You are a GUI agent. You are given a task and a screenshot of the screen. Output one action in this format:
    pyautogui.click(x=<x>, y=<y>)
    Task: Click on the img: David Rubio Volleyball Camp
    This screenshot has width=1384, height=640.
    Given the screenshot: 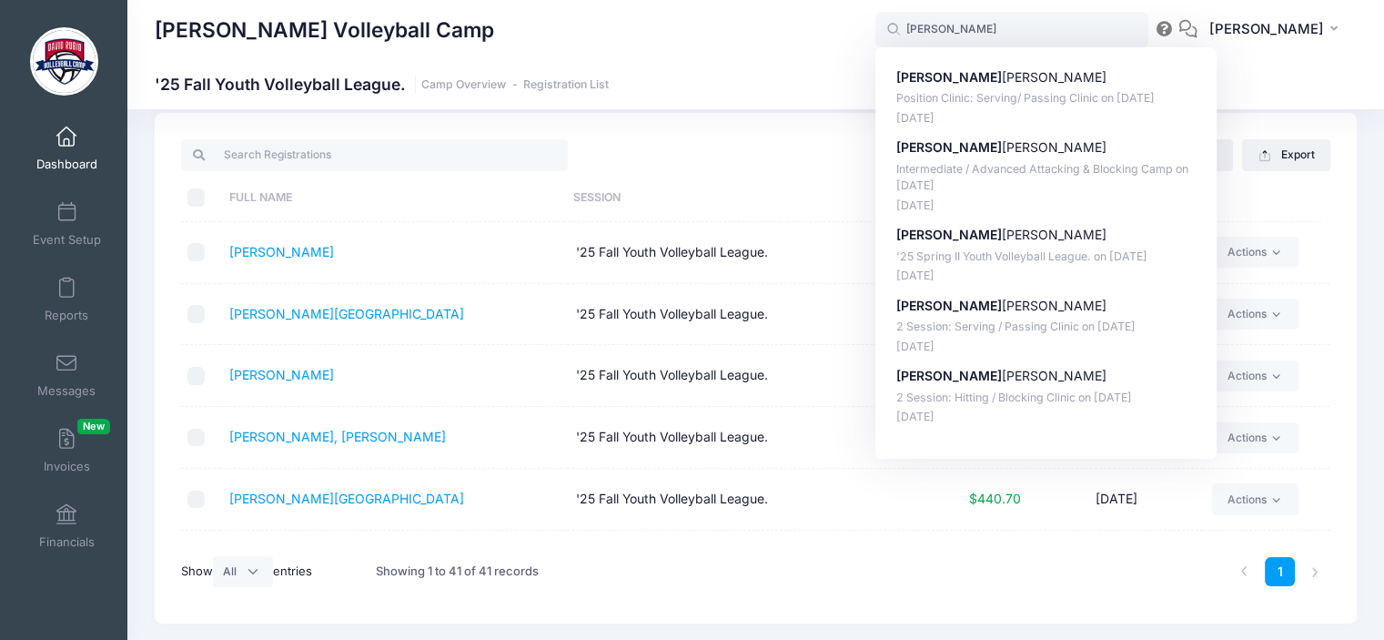 What is the action you would take?
    pyautogui.click(x=64, y=61)
    